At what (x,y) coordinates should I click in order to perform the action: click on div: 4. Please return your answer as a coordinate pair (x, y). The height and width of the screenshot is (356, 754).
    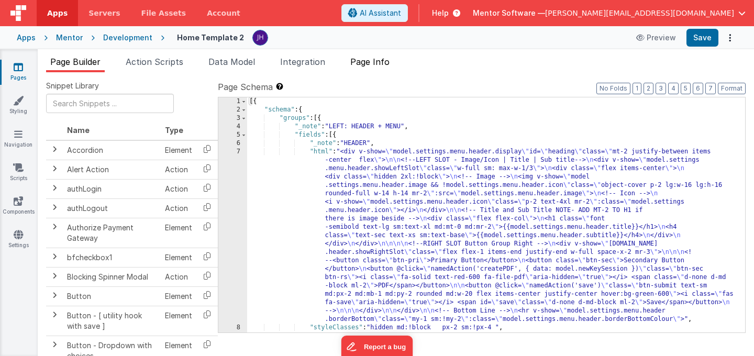
    Looking at the image, I should click on (232, 127).